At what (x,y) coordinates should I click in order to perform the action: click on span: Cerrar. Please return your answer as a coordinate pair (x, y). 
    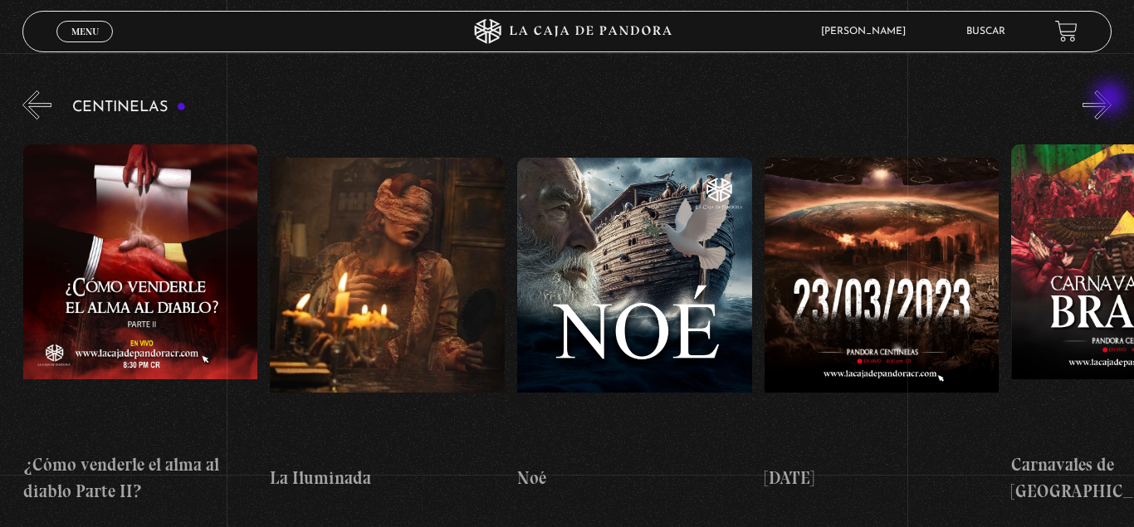
    Looking at the image, I should click on (85, 46).